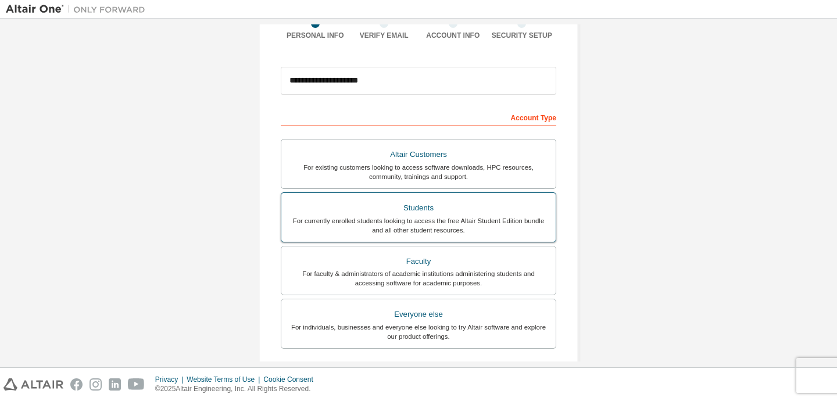  Describe the element at coordinates (522, 35) in the screenshot. I see `div: Security Setup` at that location.